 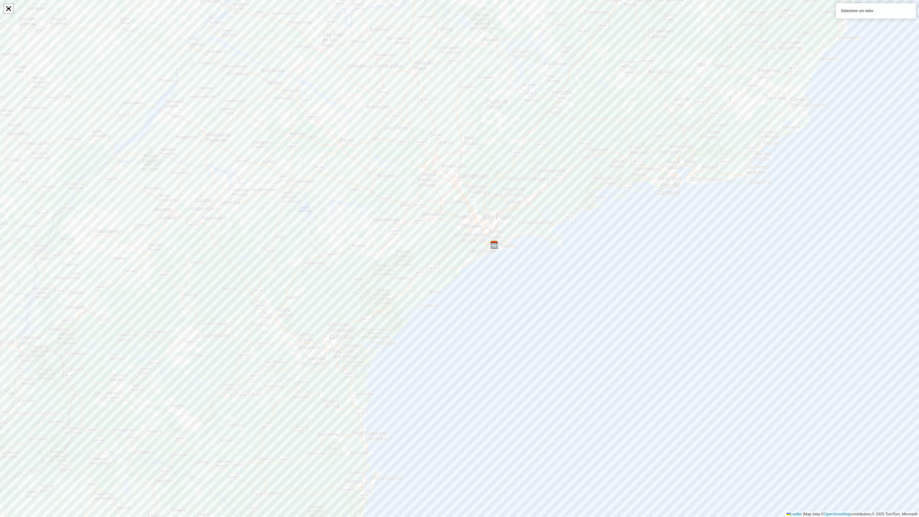 I want to click on div: Map data © contributors,© 2025 TomTom, Microsoft, so click(x=852, y=514).